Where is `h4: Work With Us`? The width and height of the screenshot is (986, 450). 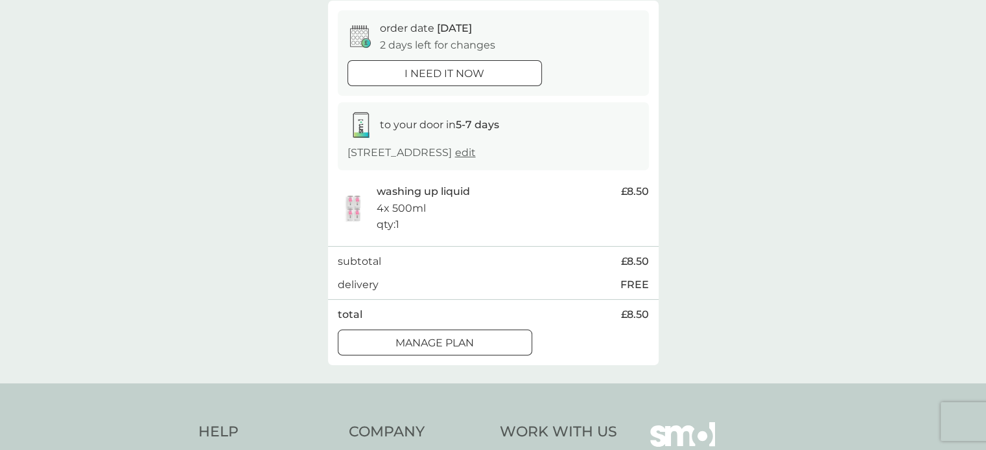
h4: Work With Us is located at coordinates (558, 432).